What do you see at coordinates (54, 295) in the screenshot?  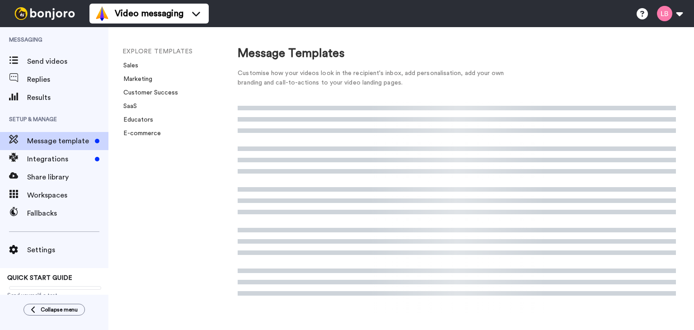 I see `span: Send yourself a test` at bounding box center [54, 295].